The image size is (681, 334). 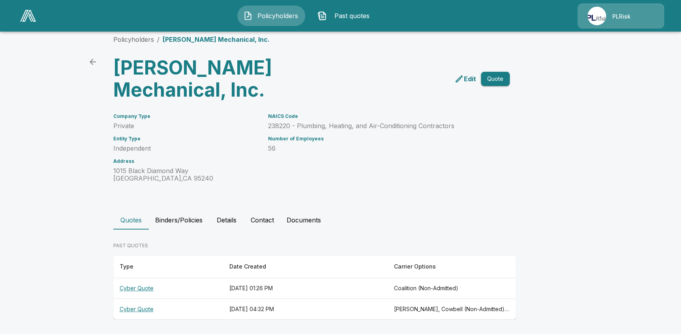 What do you see at coordinates (186, 126) in the screenshot?
I see `p: Private` at bounding box center [186, 126].